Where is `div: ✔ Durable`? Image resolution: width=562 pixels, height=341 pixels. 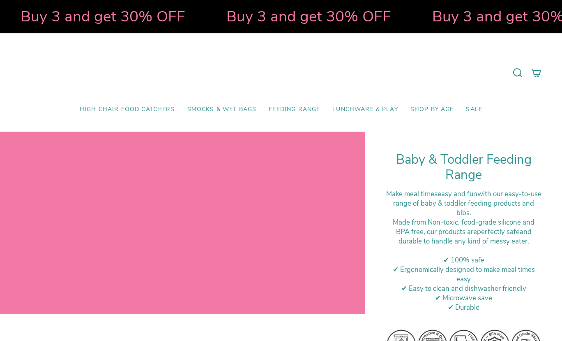
div: ✔ Durable is located at coordinates (464, 307).